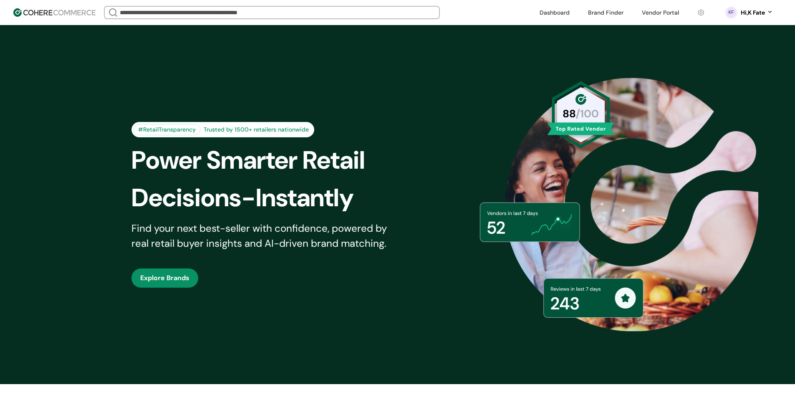 The width and height of the screenshot is (795, 400). I want to click on svg: 0 percent, so click(731, 13).